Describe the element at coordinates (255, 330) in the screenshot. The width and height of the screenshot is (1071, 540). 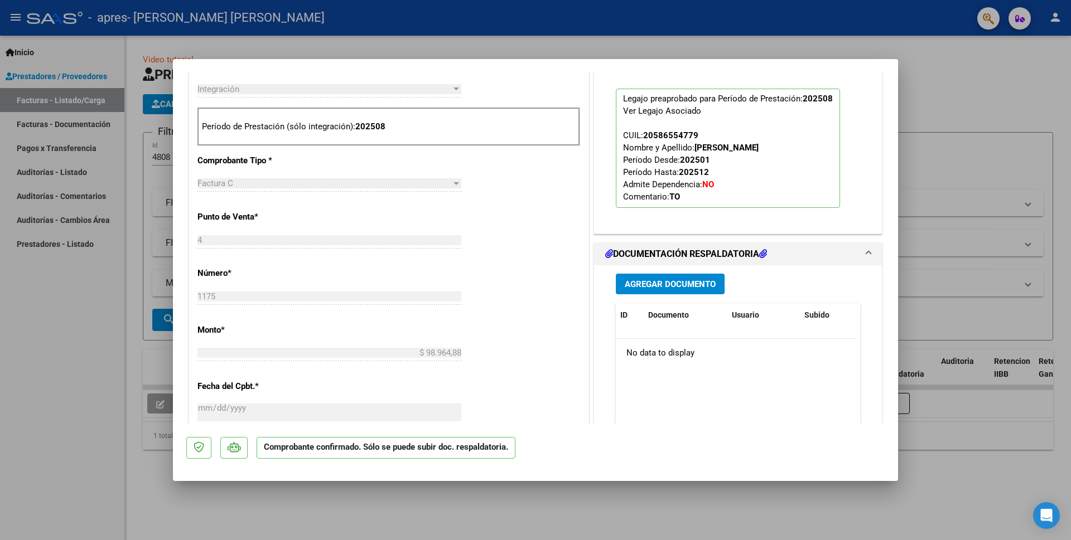
I see `p: Monto` at that location.